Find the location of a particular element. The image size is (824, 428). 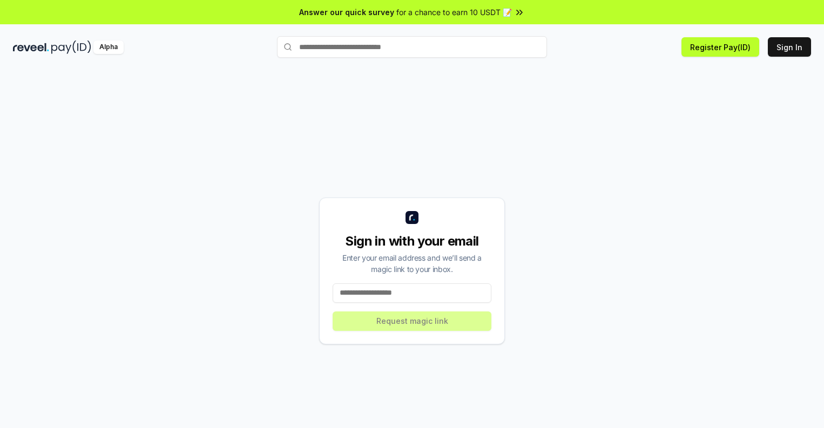

img: logo_small is located at coordinates (412, 217).